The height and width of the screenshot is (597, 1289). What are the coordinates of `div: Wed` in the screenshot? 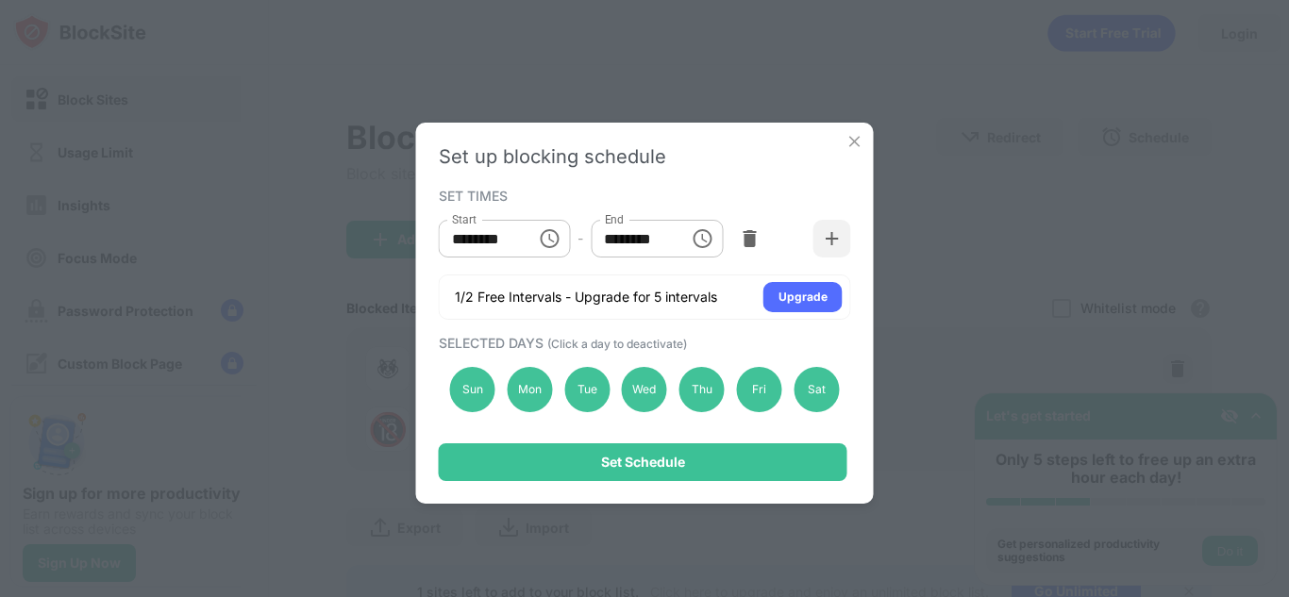 It's located at (644, 390).